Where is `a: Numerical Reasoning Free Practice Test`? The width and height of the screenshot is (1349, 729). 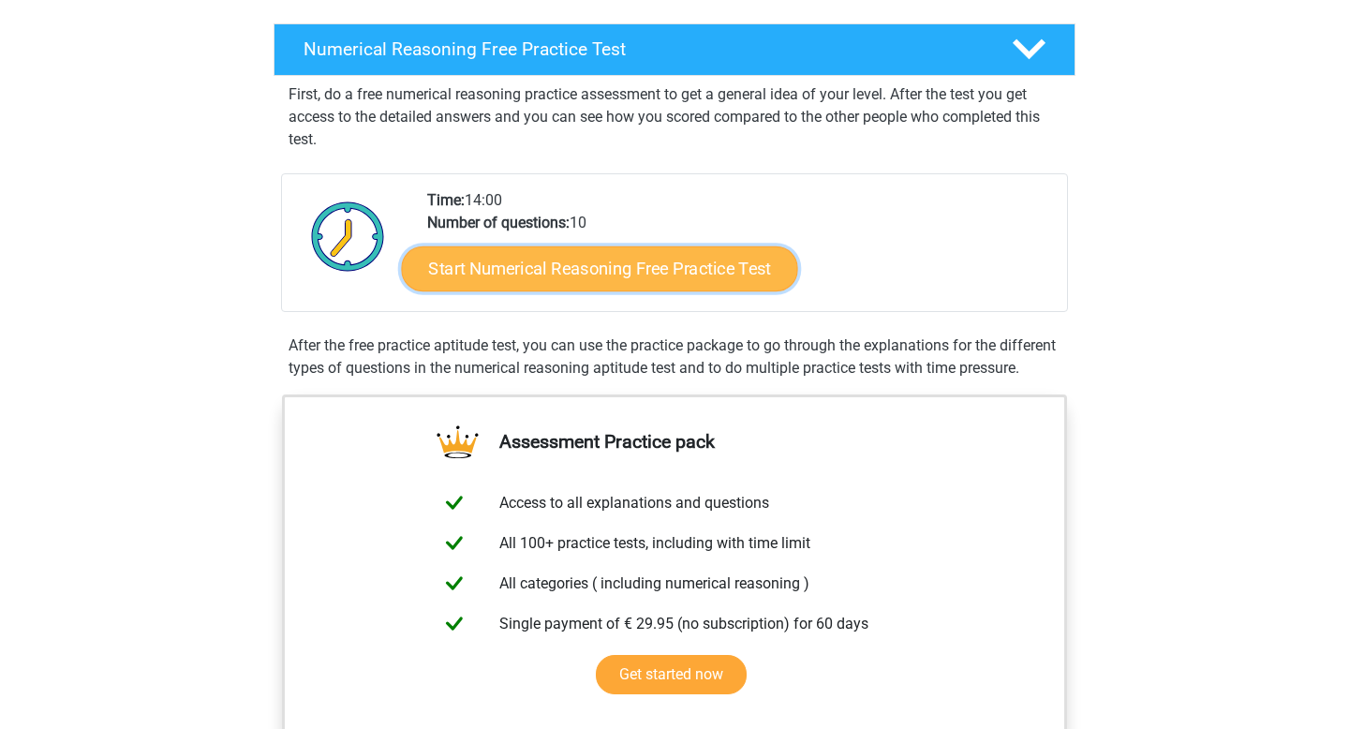
a: Numerical Reasoning Free Practice Test is located at coordinates (675, 50).